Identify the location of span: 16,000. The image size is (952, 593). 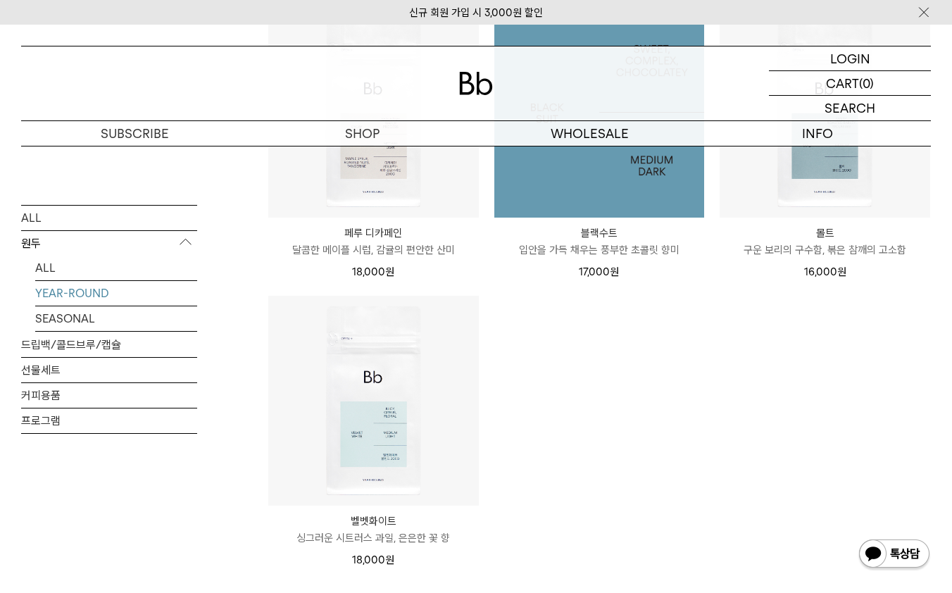
(825, 272).